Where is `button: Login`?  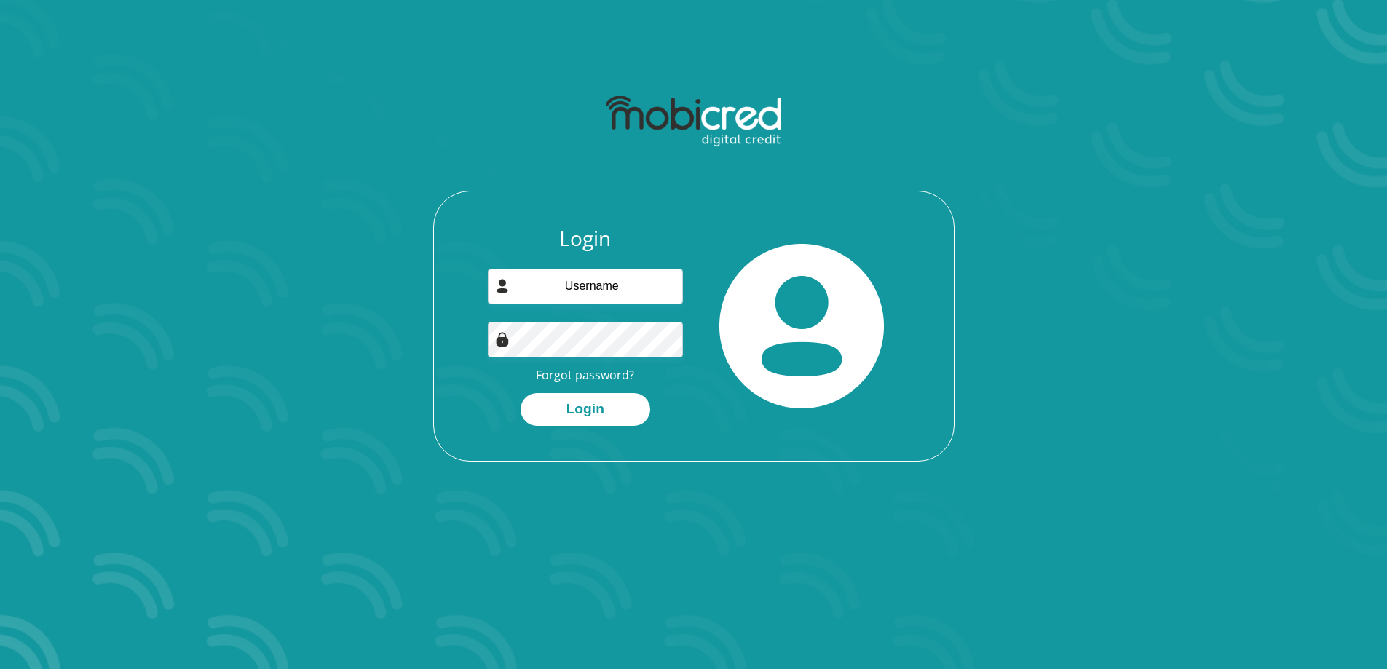 button: Login is located at coordinates (585, 409).